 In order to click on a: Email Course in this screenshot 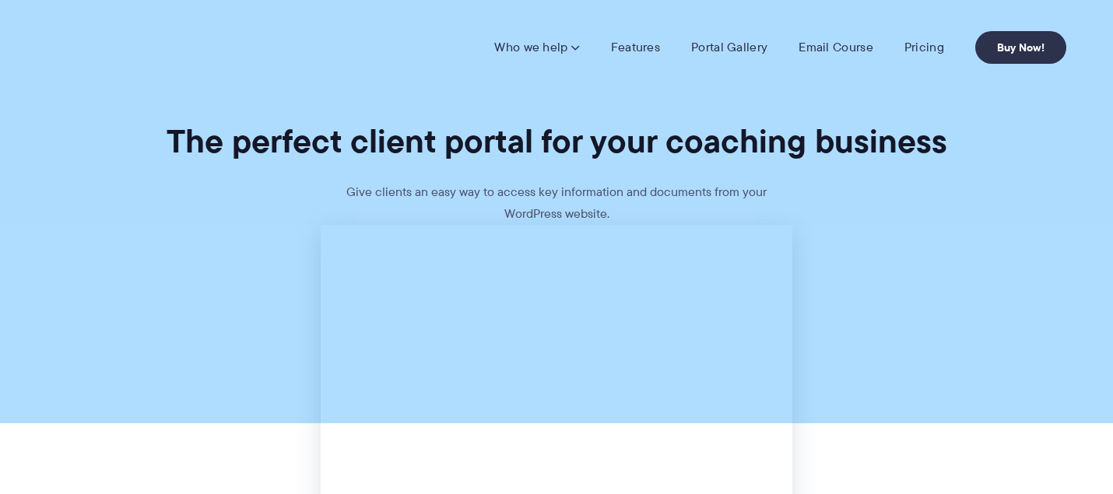, I will do `click(836, 47)`.